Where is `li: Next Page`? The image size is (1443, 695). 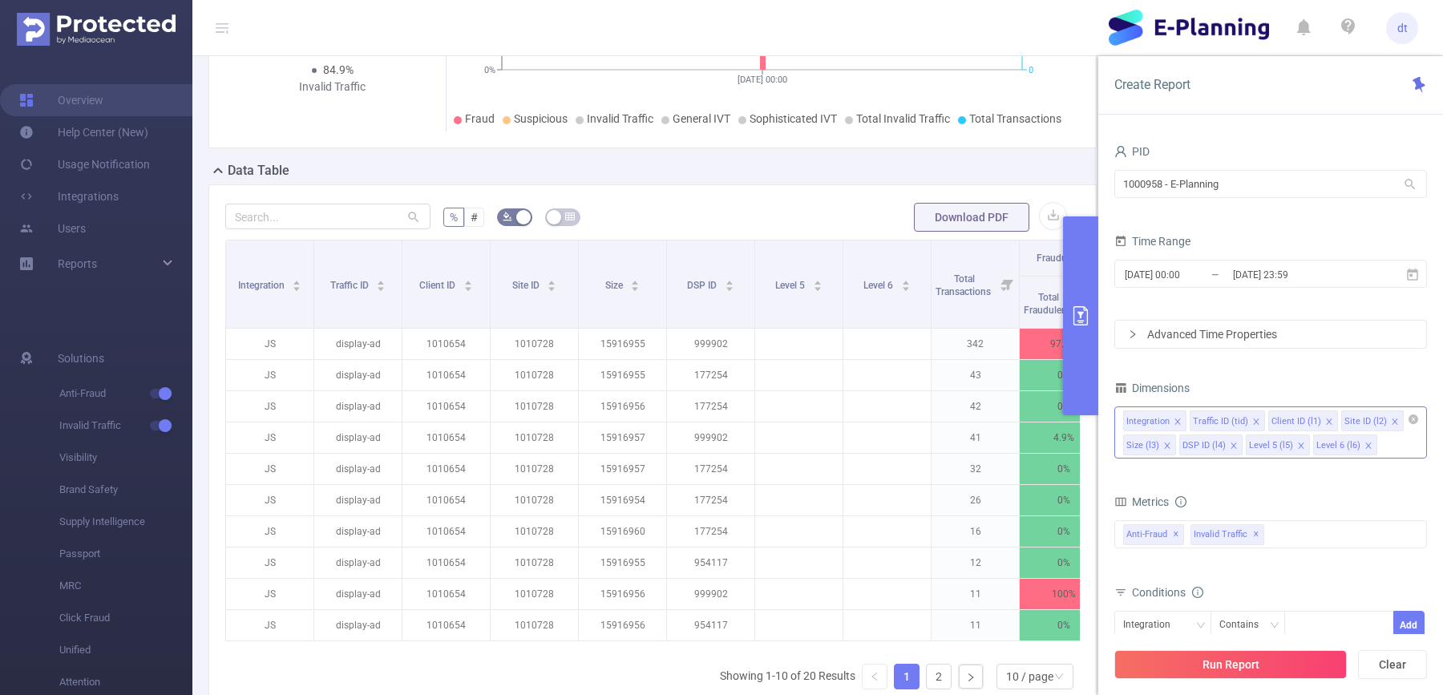 li: Next Page is located at coordinates (971, 677).